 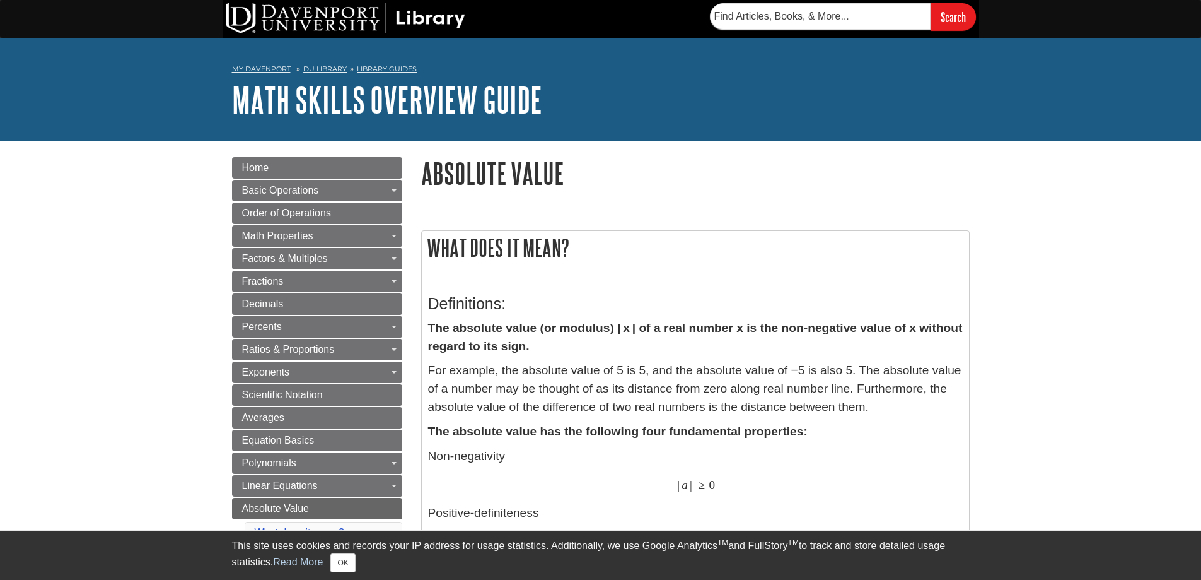 I want to click on span: Math Properties, so click(x=277, y=235).